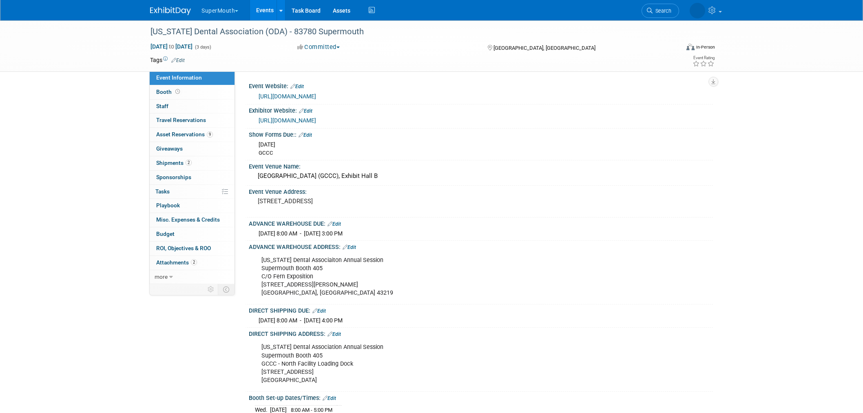  I want to click on div: Event Rating, so click(703, 58).